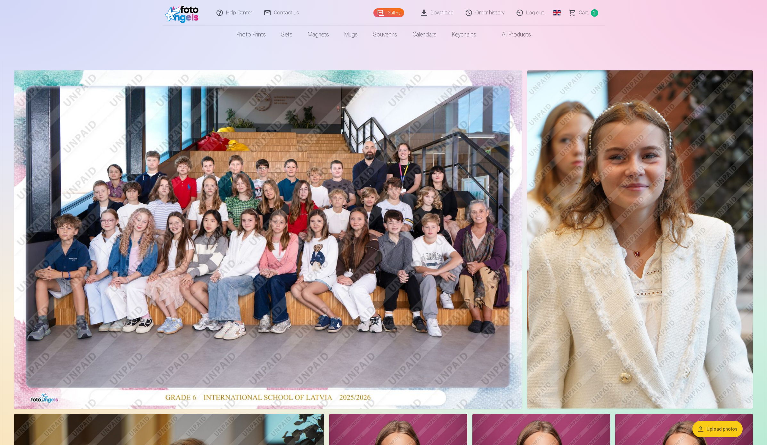  Describe the element at coordinates (424, 35) in the screenshot. I see `a: Calendars` at that location.